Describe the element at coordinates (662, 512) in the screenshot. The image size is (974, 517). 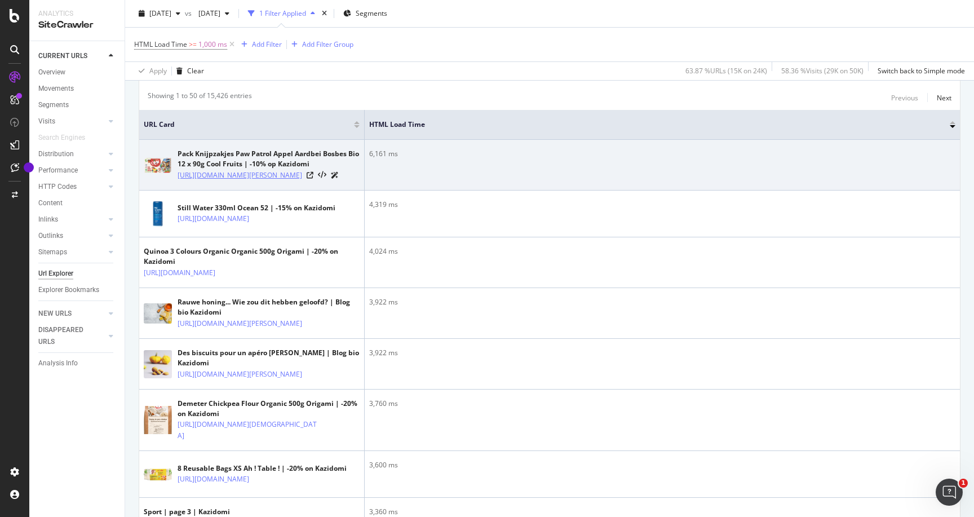
I see `div: 3,360 ms` at that location.